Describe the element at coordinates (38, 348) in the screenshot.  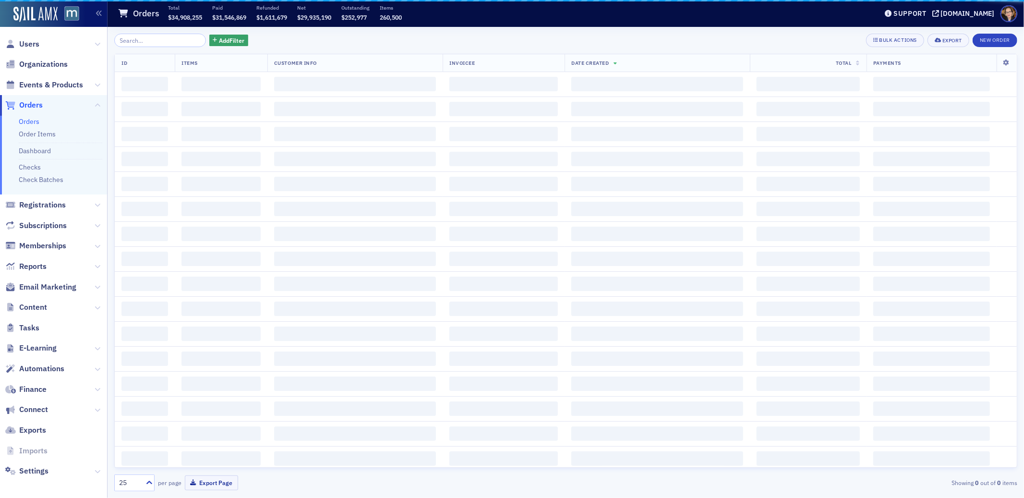
I see `span: E-Learning` at that location.